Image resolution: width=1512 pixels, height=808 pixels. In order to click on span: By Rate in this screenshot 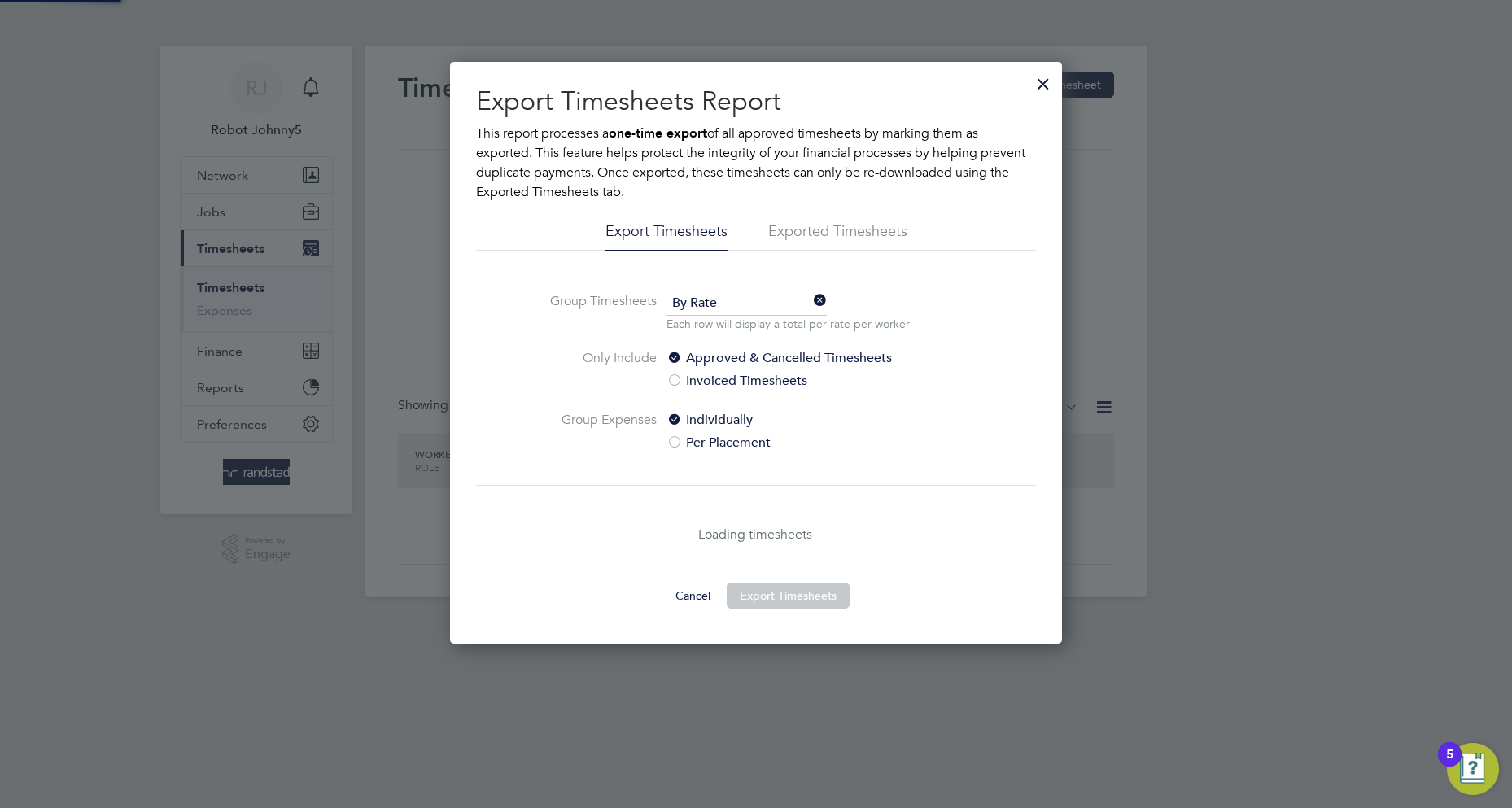, I will do `click(746, 303)`.